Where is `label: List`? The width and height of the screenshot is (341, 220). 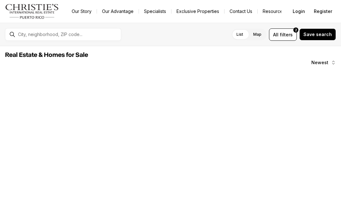
label: List is located at coordinates (240, 34).